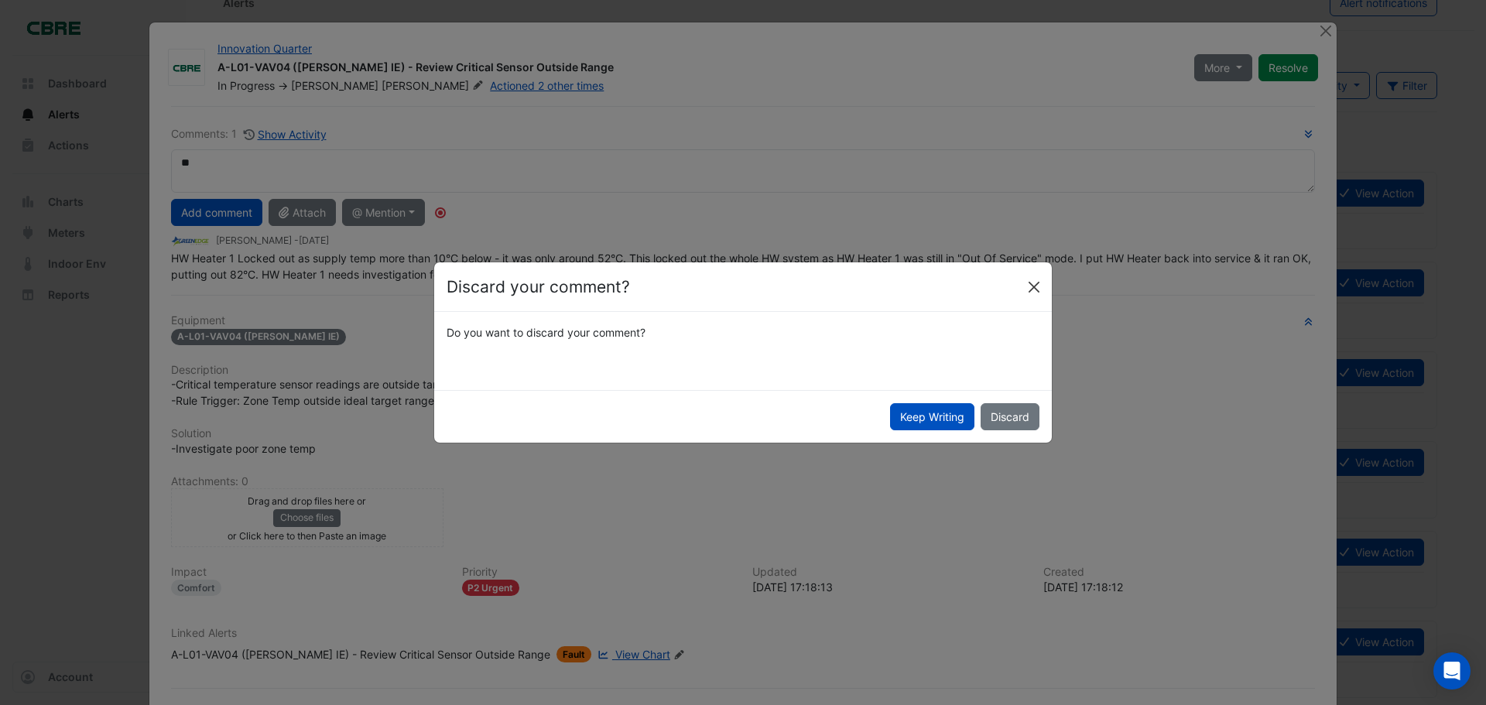 This screenshot has height=705, width=1486. I want to click on h4: Discard your comment?, so click(538, 287).